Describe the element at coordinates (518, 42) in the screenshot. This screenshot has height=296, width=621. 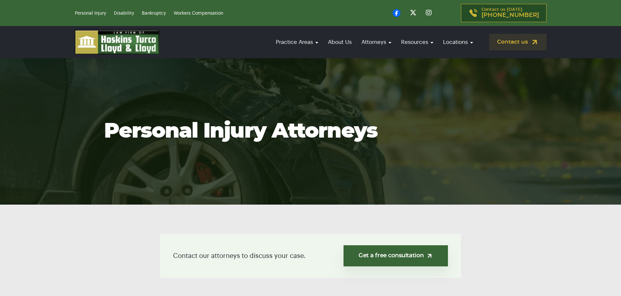
I see `a: Contact us` at that location.